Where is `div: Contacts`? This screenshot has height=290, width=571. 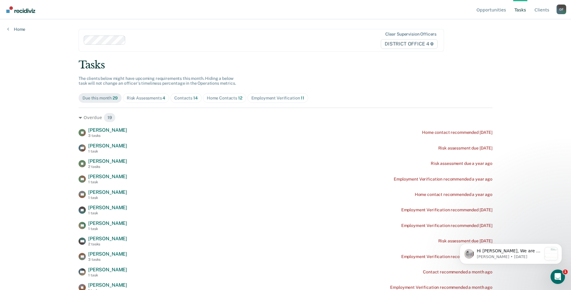
div: Contacts is located at coordinates (186, 98).